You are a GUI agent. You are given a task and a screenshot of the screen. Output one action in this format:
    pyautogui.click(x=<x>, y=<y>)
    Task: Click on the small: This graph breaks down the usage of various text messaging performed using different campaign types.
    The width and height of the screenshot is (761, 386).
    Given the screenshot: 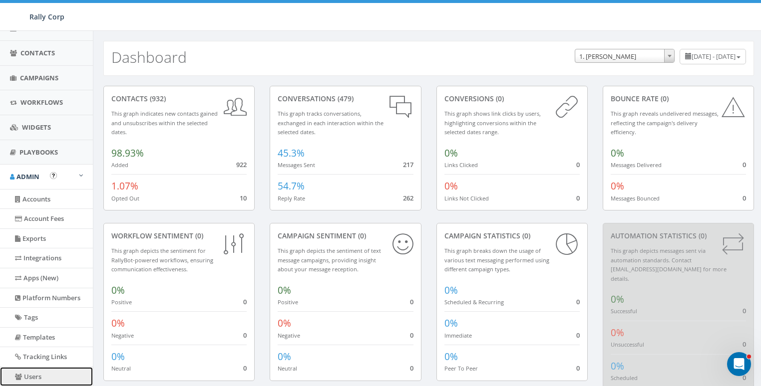 What is the action you would take?
    pyautogui.click(x=497, y=260)
    